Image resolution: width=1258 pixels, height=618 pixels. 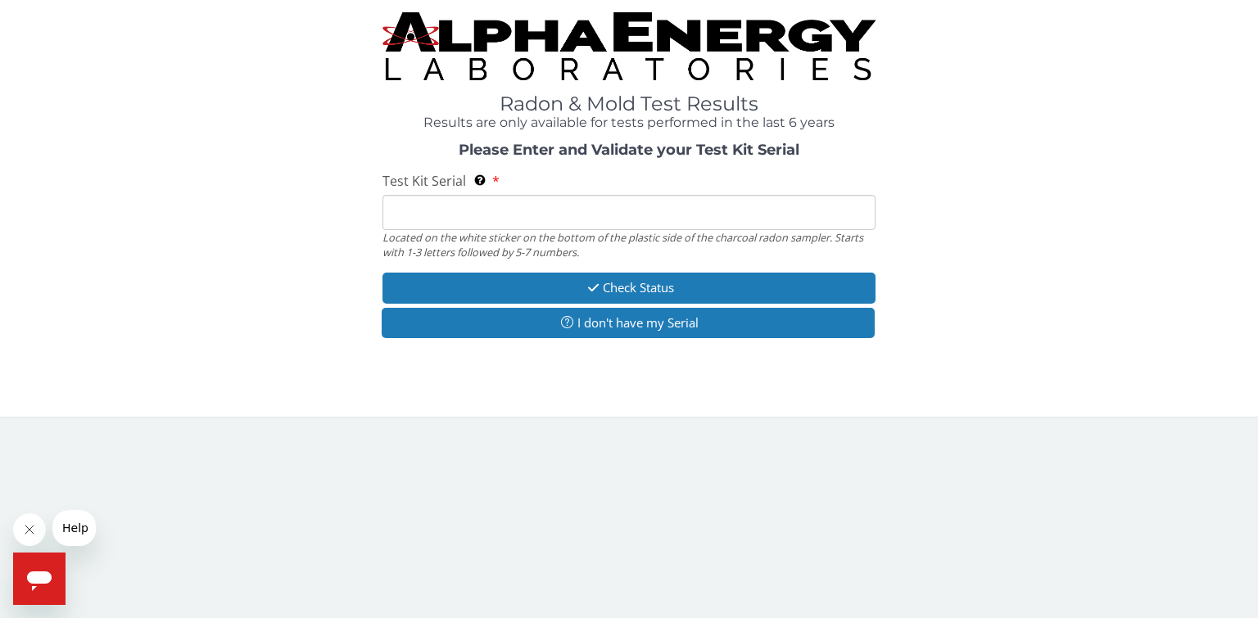 What do you see at coordinates (629, 245) in the screenshot?
I see `div: Located on the white sticker on the bottom of the plastic side of the charcoal radon sampler. Sta...` at bounding box center [629, 245].